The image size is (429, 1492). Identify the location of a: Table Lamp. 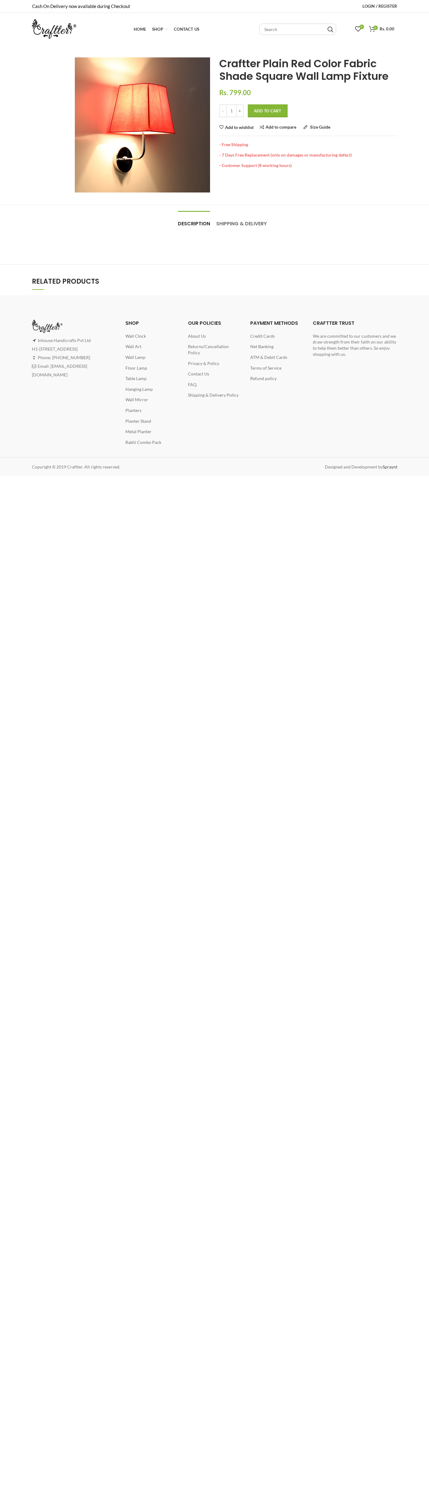
(136, 378).